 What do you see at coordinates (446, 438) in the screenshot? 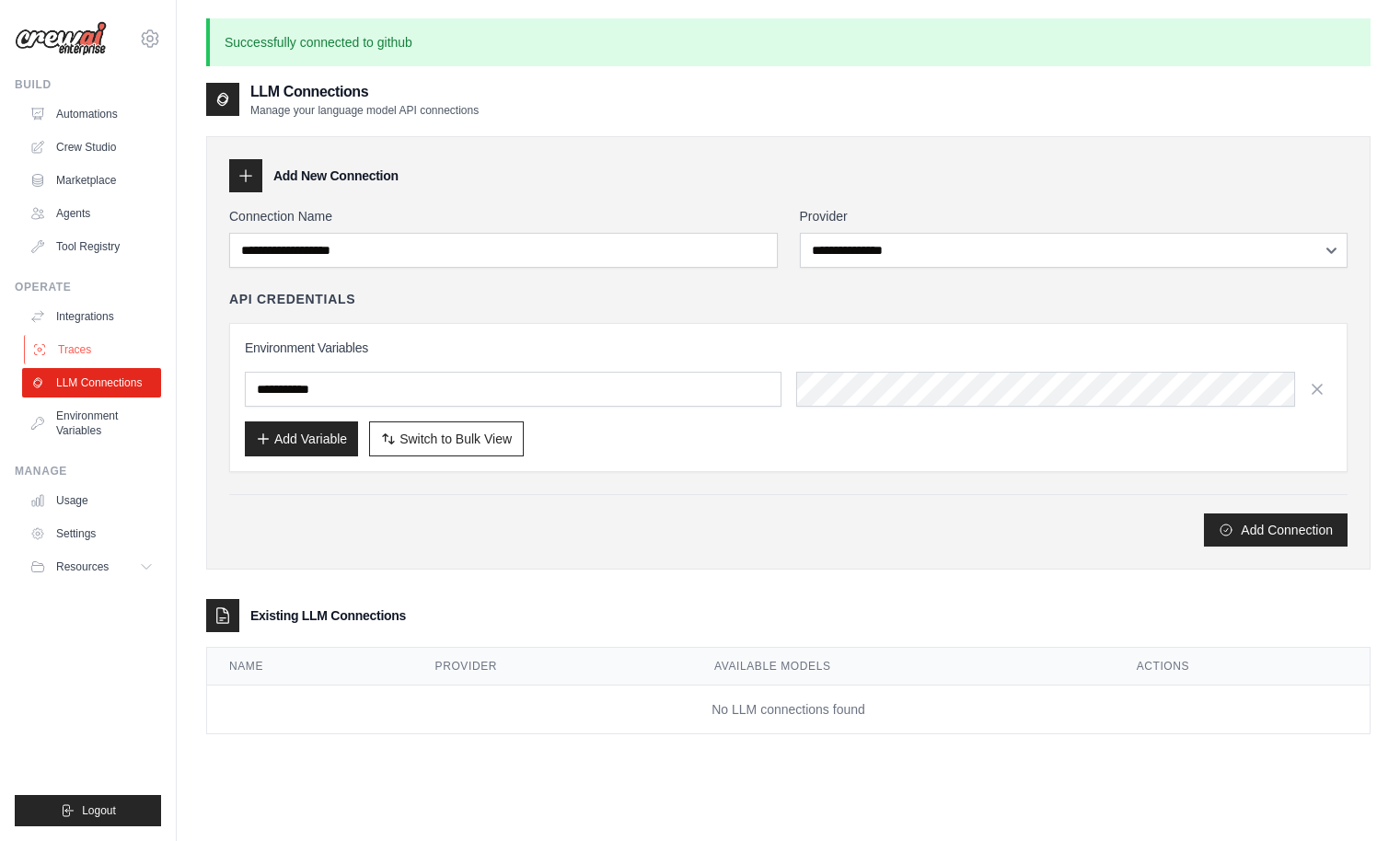
I see `button: Switch to Bulk View` at bounding box center [446, 438].